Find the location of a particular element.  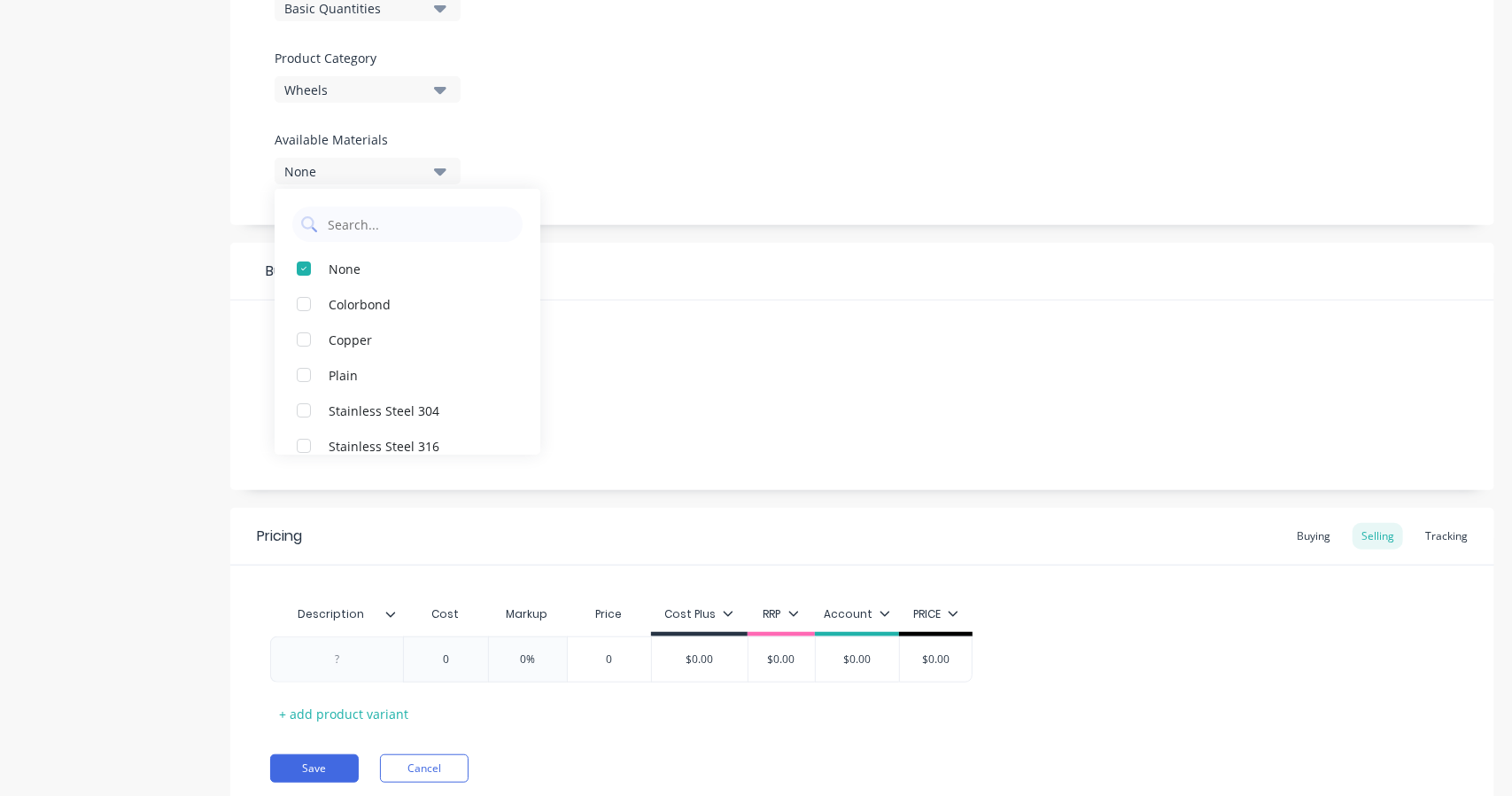

div: Stainless Steel 304 is located at coordinates (417, 410).